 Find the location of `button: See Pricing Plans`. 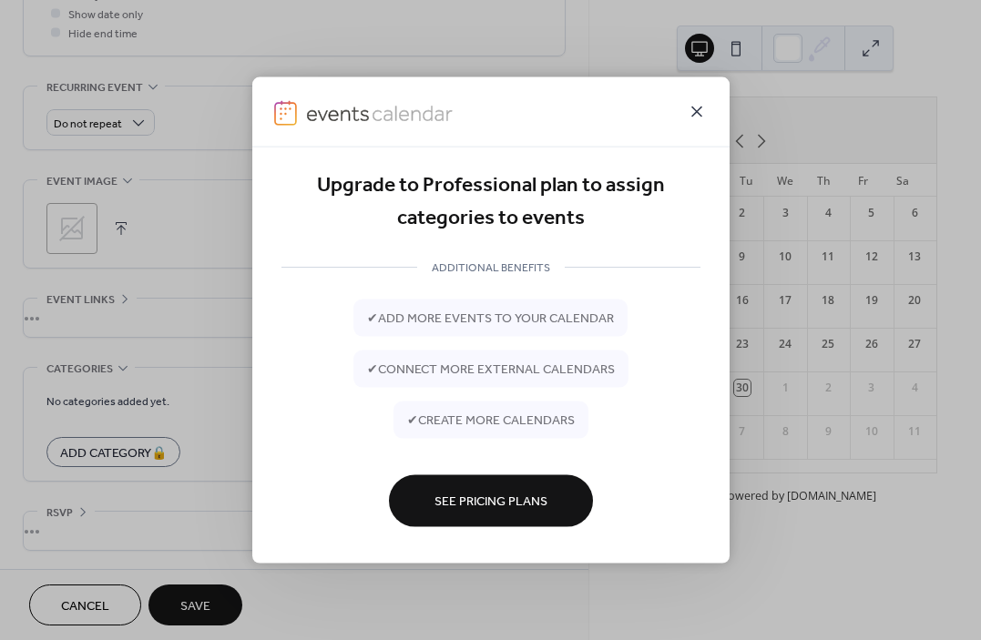

button: See Pricing Plans is located at coordinates (491, 501).